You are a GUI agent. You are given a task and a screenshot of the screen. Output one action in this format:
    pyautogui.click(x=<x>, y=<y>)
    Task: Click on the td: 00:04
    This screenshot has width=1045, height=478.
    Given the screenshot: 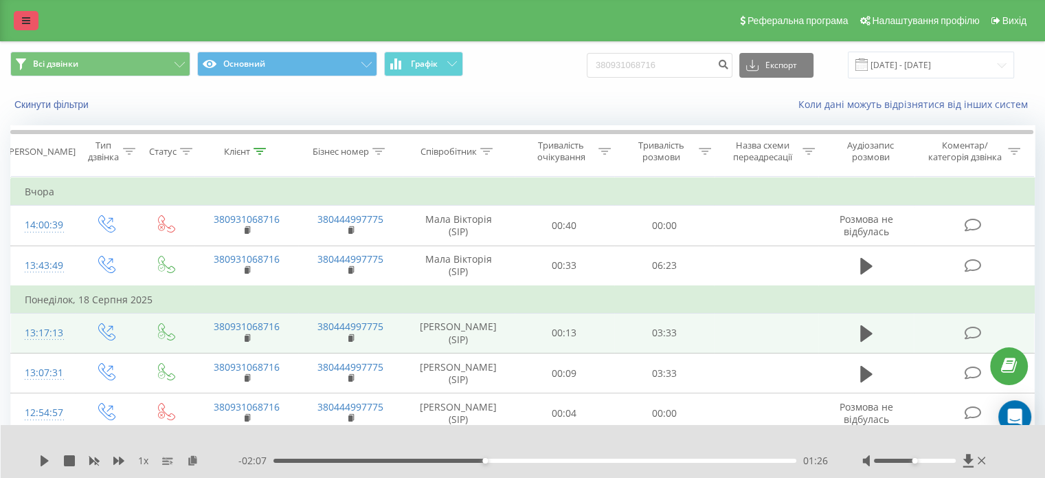 What is the action you would take?
    pyautogui.click(x=564, y=413)
    